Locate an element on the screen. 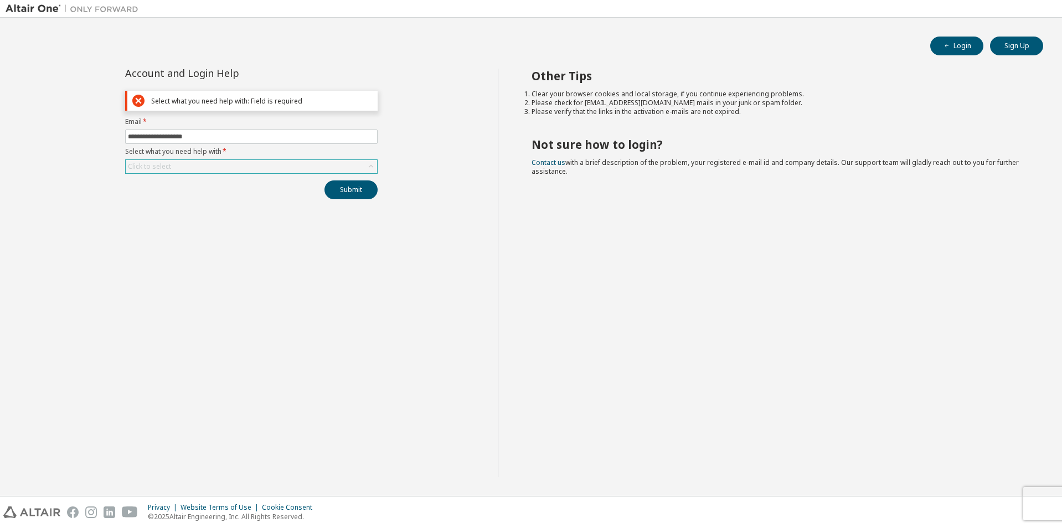  h2: Not sure how to login? is located at coordinates (777, 145).